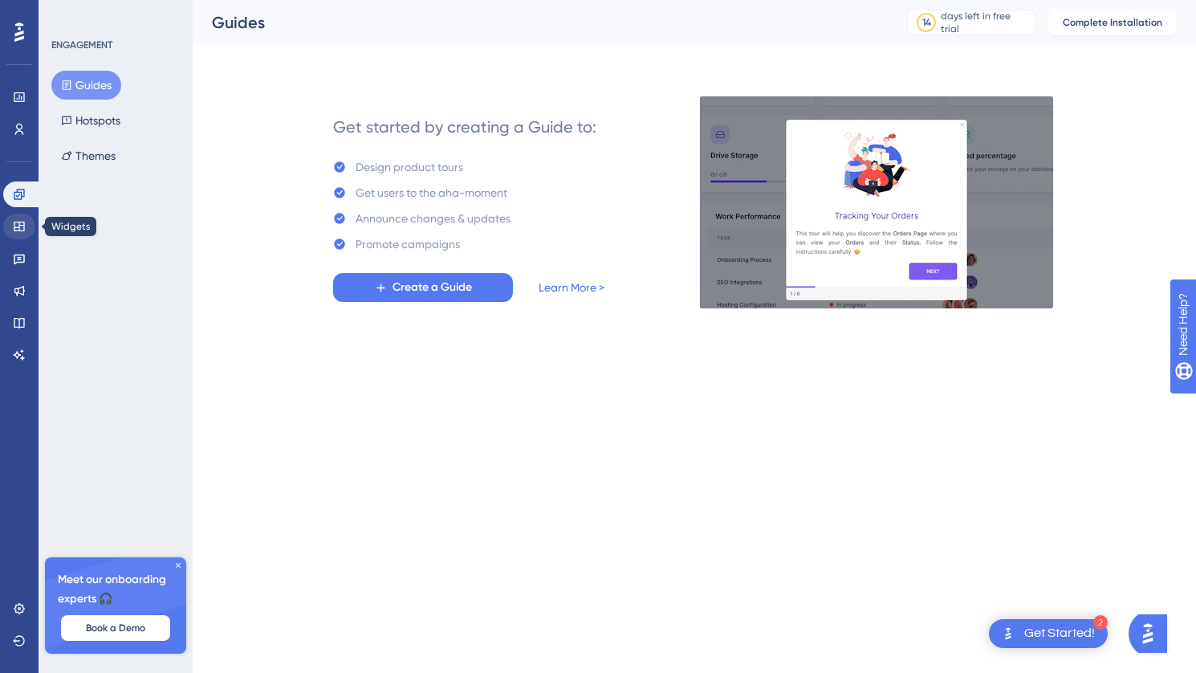  Describe the element at coordinates (82, 45) in the screenshot. I see `div: ENGAGEMENT` at that location.